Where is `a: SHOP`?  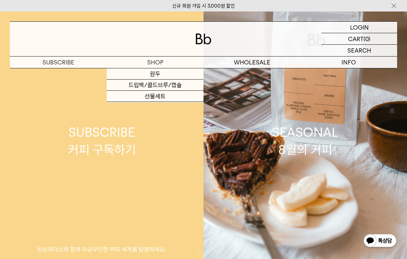
a: SHOP is located at coordinates (155, 62).